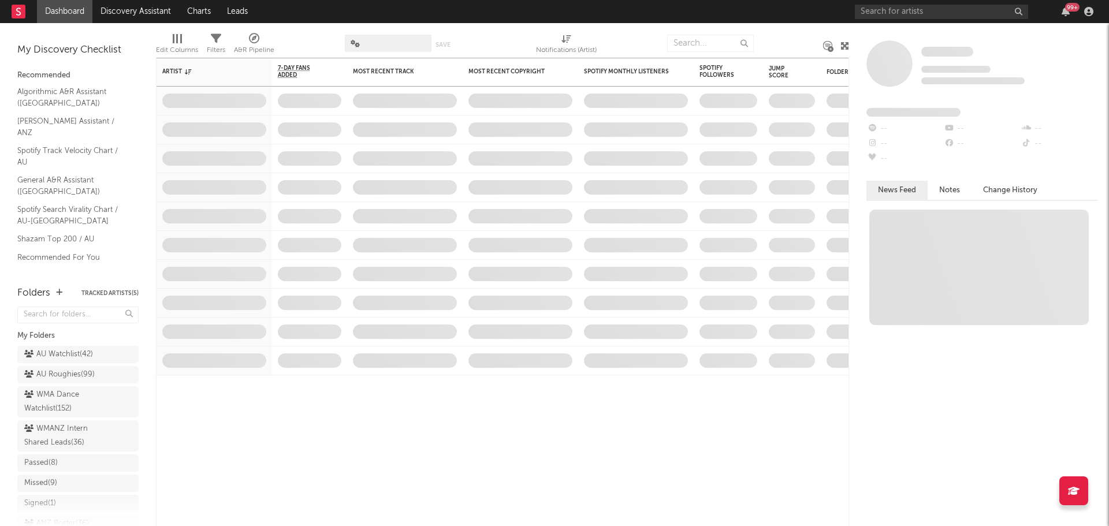  I want to click on a: AU Watchlist(42), so click(78, 354).